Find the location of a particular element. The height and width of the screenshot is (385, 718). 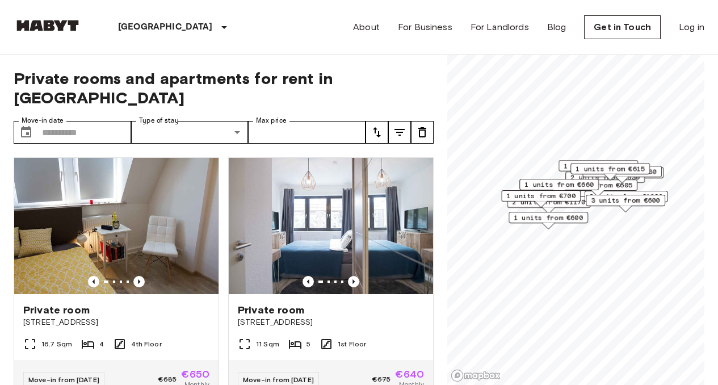

span: 1 units from €650 is located at coordinates (598, 166).